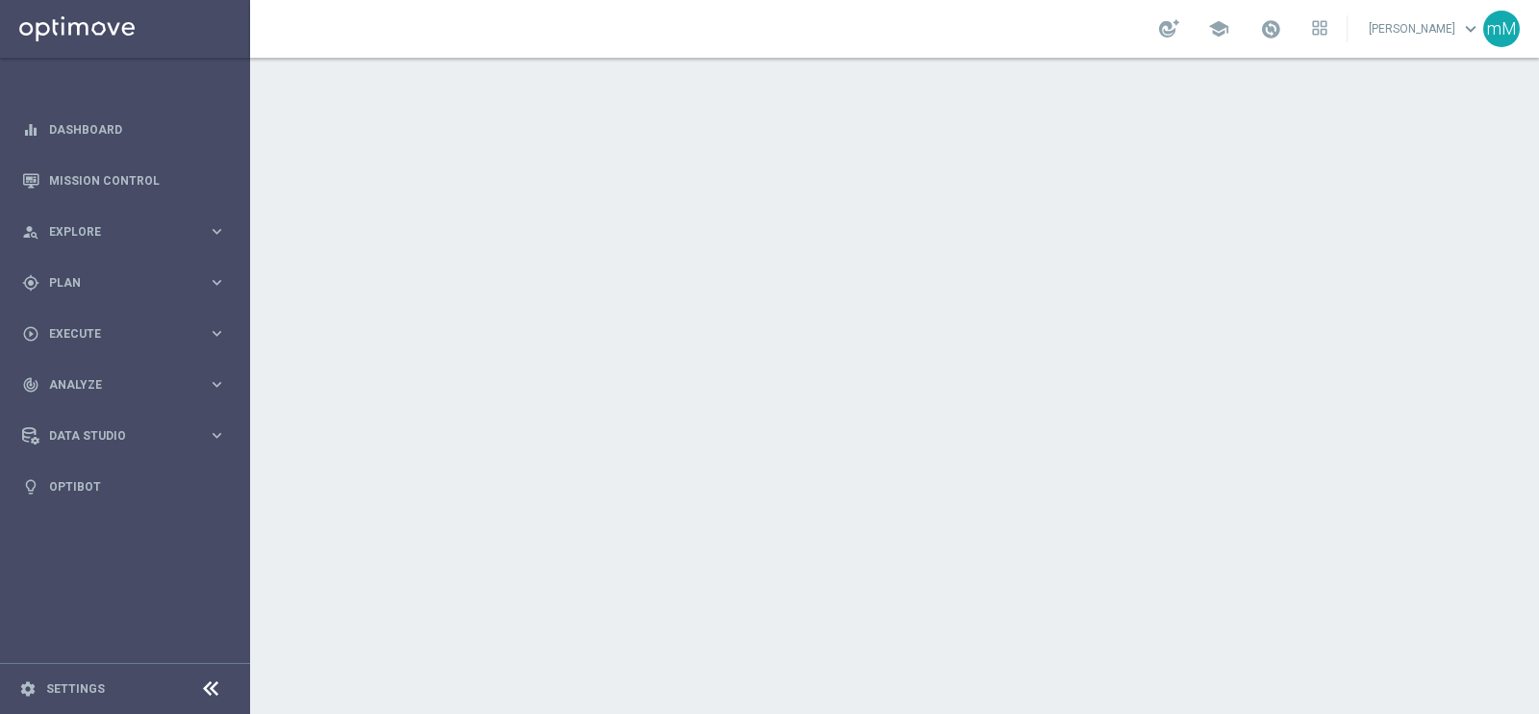  Describe the element at coordinates (31, 385) in the screenshot. I see `i: track_changes` at that location.